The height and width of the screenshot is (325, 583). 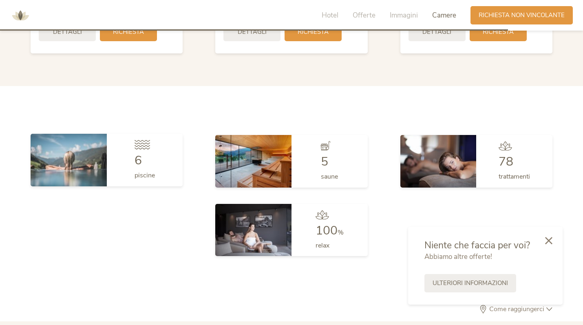 What do you see at coordinates (517, 309) in the screenshot?
I see `span: Come raggiungerci` at bounding box center [517, 309].